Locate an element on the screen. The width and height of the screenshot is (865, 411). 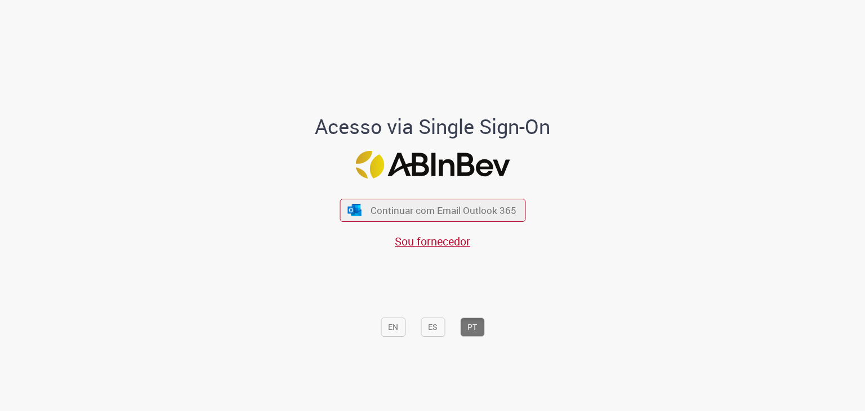
button: PT is located at coordinates (472, 327).